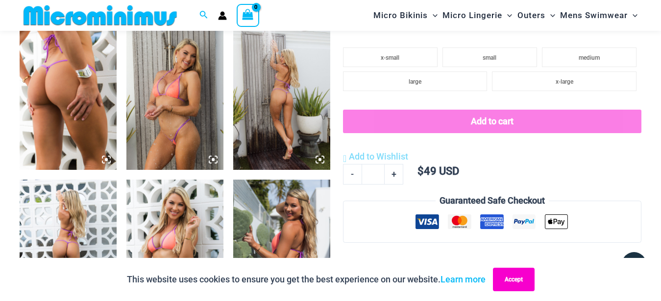 The width and height of the screenshot is (661, 301). I want to click on span: medium, so click(589, 58).